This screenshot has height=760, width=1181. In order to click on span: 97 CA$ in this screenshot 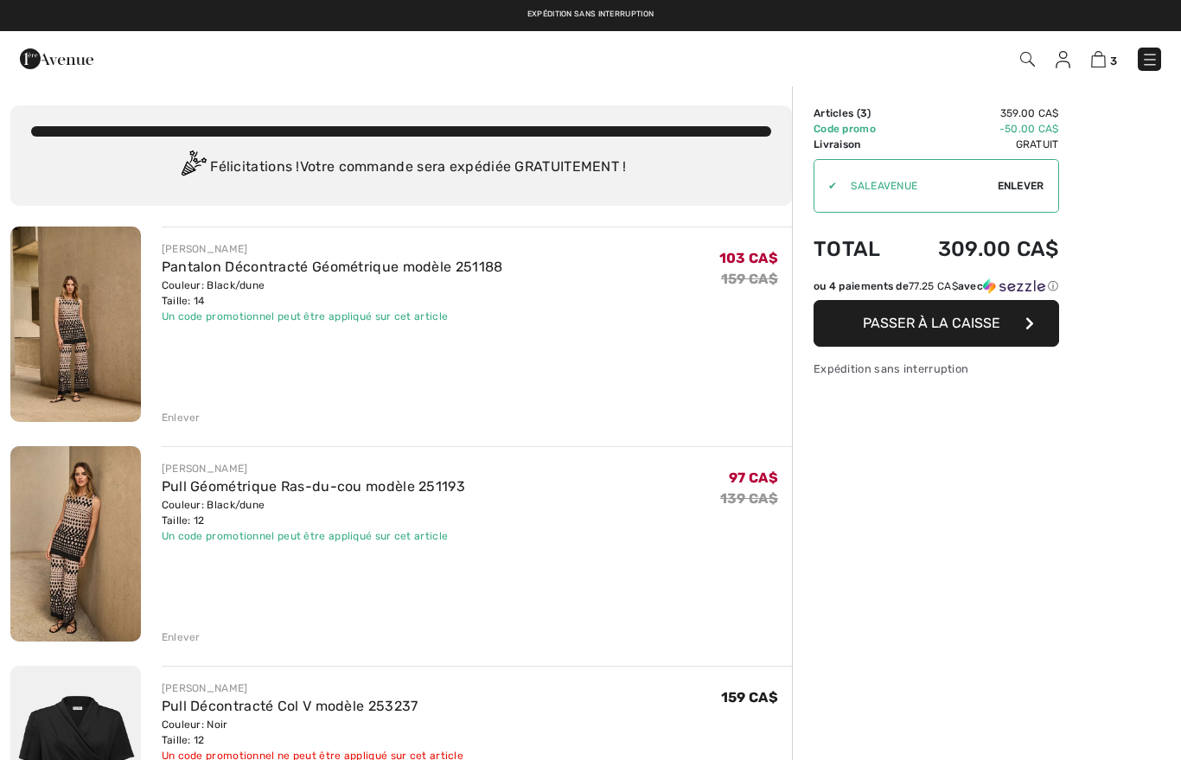, I will do `click(753, 477)`.